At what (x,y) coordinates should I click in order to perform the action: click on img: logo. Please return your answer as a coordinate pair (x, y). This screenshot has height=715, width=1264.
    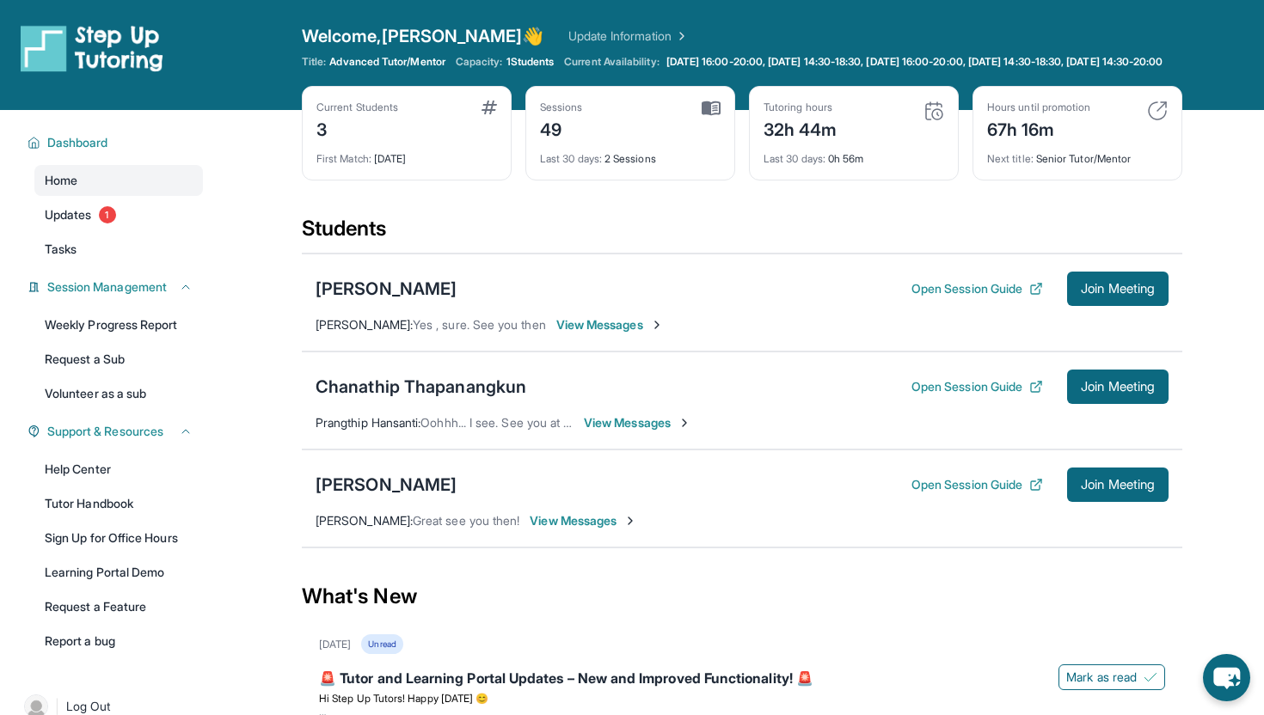
    Looking at the image, I should click on (92, 48).